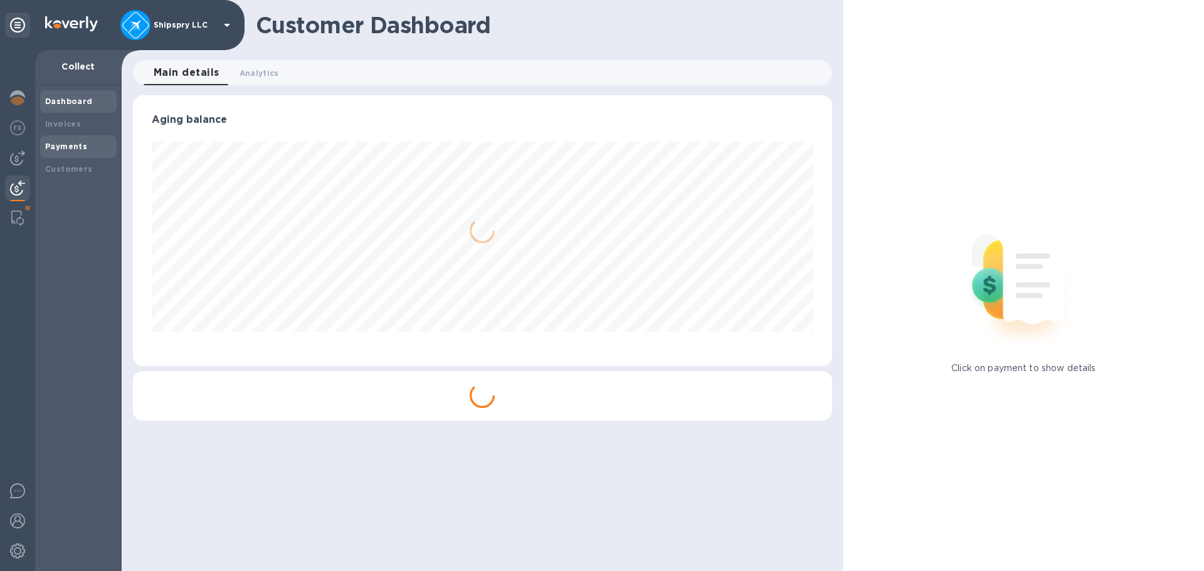 This screenshot has height=571, width=1204. Describe the element at coordinates (1023, 368) in the screenshot. I see `p: Click on payment to show details` at that location.